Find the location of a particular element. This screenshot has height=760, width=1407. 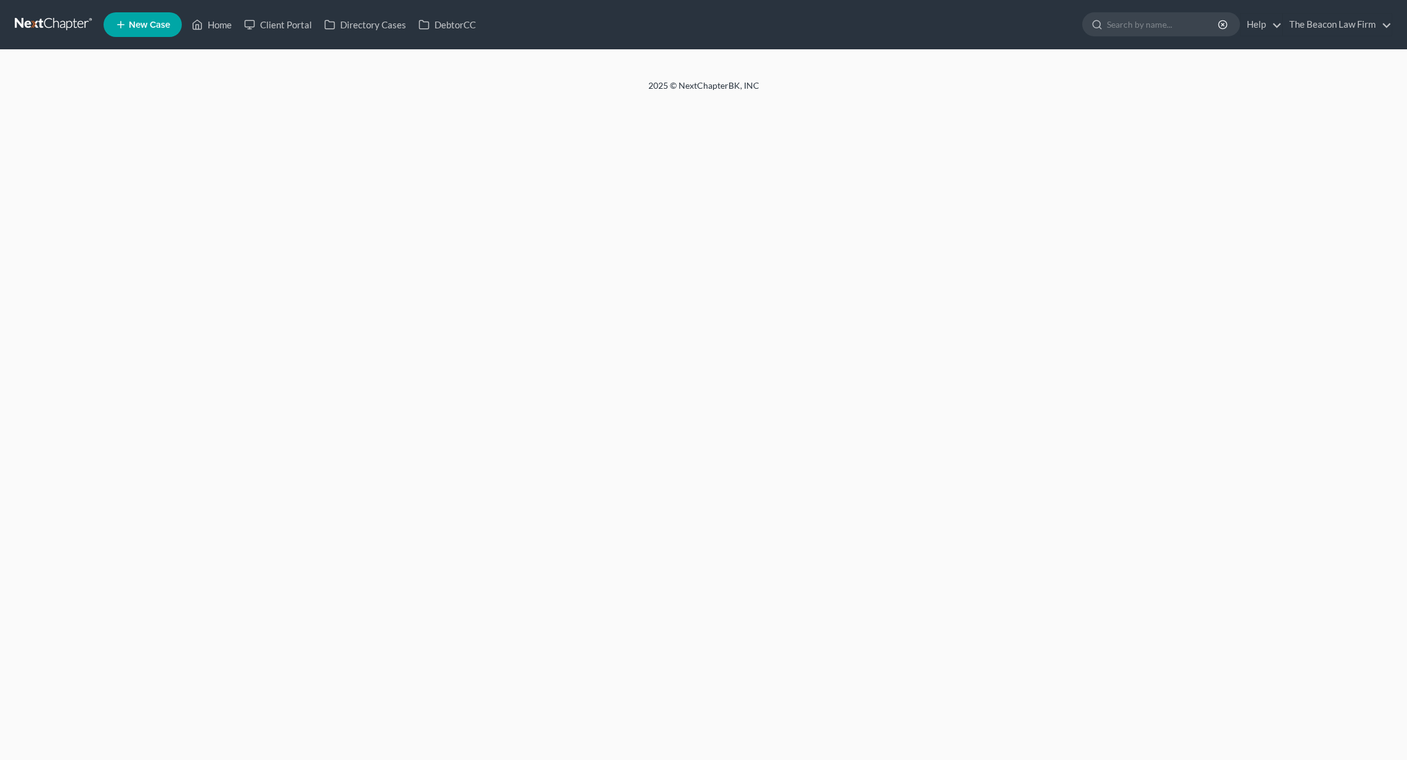

a: The Beacon Law Firm is located at coordinates (1338, 25).